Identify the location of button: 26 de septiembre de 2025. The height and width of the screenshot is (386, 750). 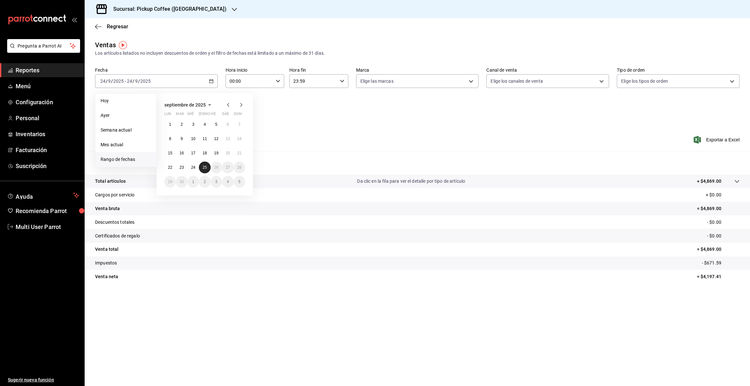
(216, 167).